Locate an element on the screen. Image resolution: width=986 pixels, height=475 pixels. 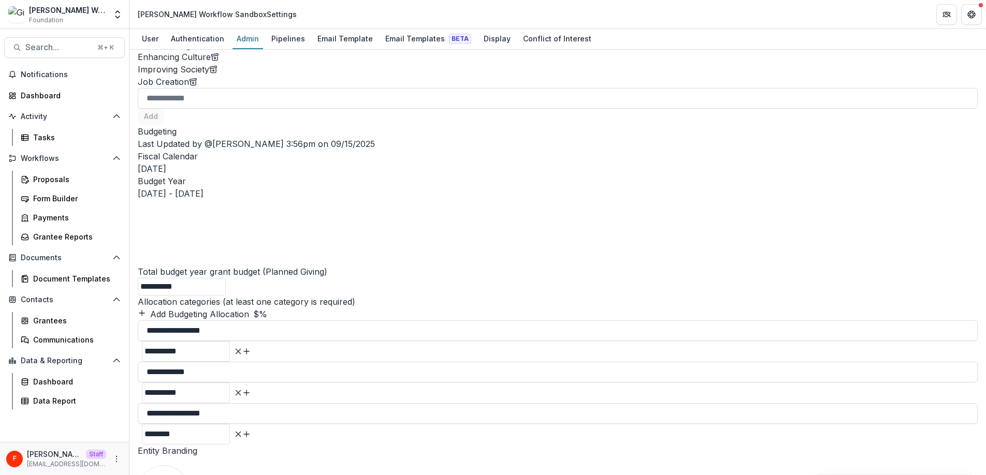
div: Form Builder is located at coordinates (75, 198).